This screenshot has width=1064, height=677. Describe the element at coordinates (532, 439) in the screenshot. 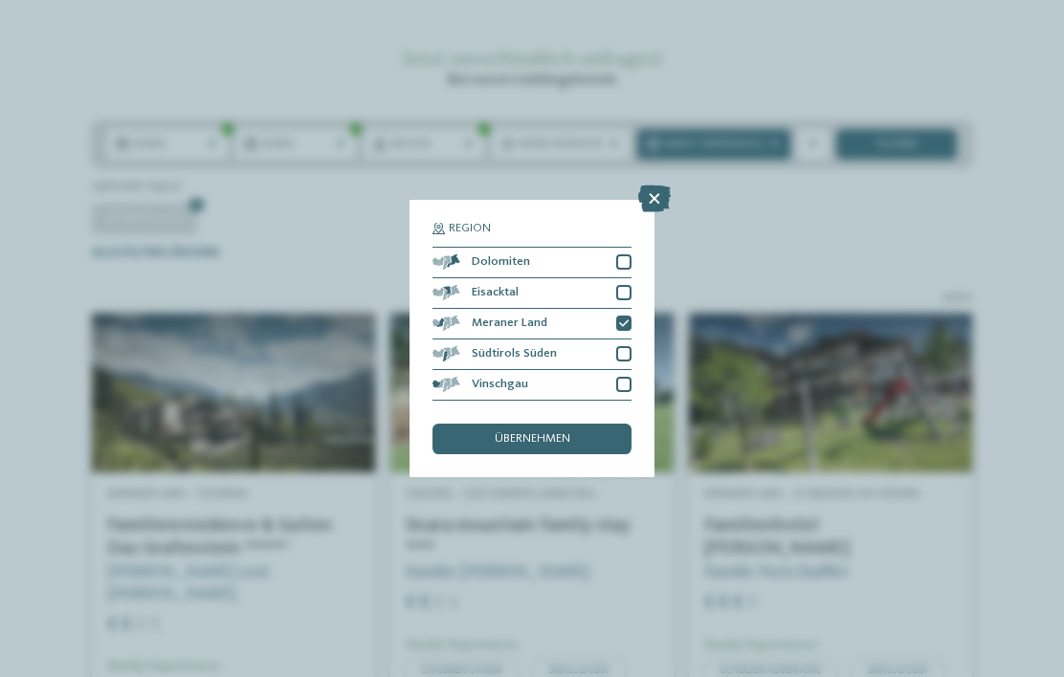

I see `span: übernehmen` at that location.